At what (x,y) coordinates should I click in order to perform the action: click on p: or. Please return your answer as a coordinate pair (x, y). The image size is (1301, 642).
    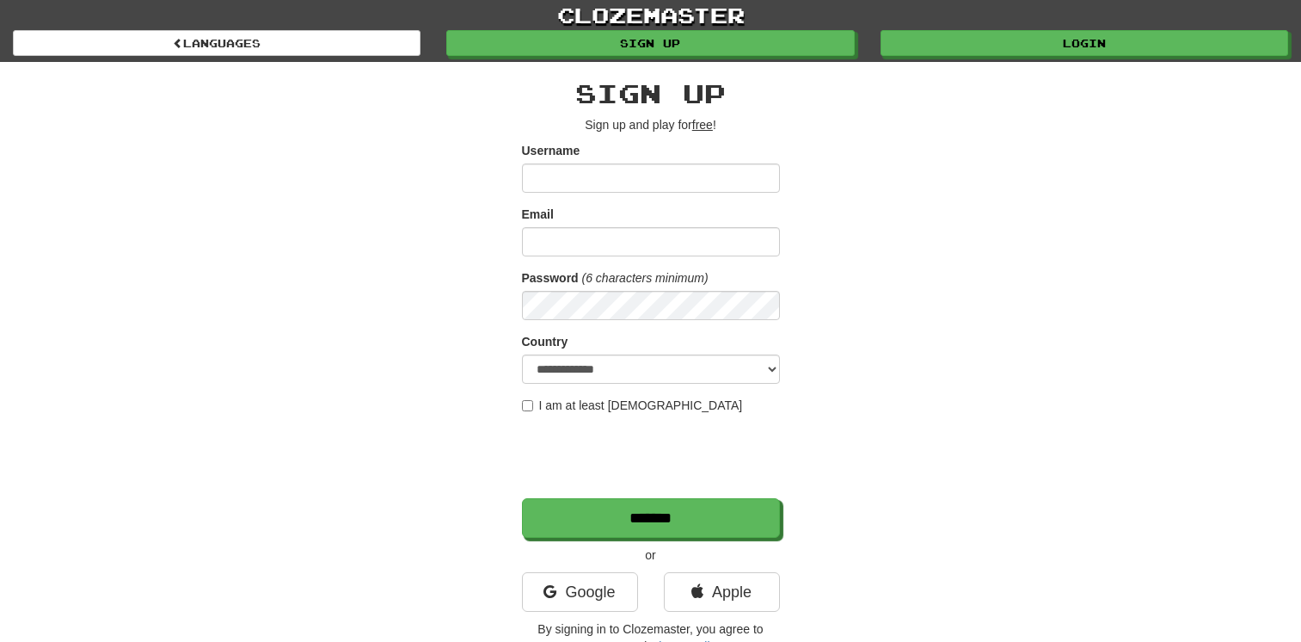
    Looking at the image, I should click on (651, 555).